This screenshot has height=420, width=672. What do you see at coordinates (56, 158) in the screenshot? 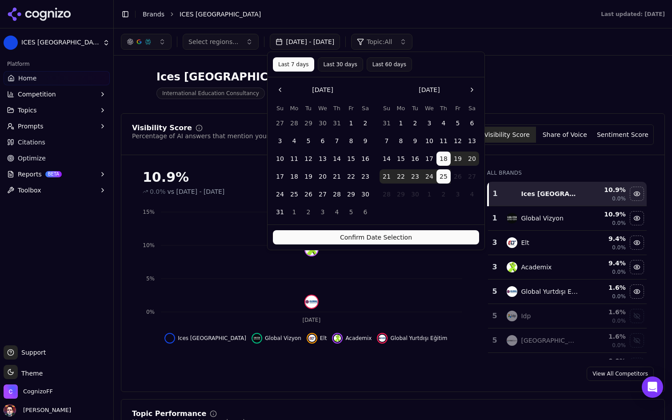
I see `a: Optimize` at bounding box center [56, 158].